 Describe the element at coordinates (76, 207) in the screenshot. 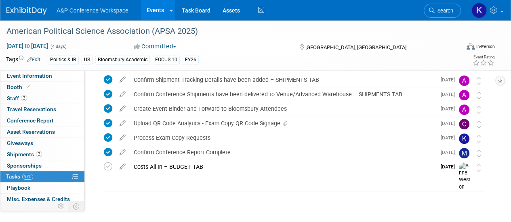

I see `td: Toggle Event Tabs` at that location.